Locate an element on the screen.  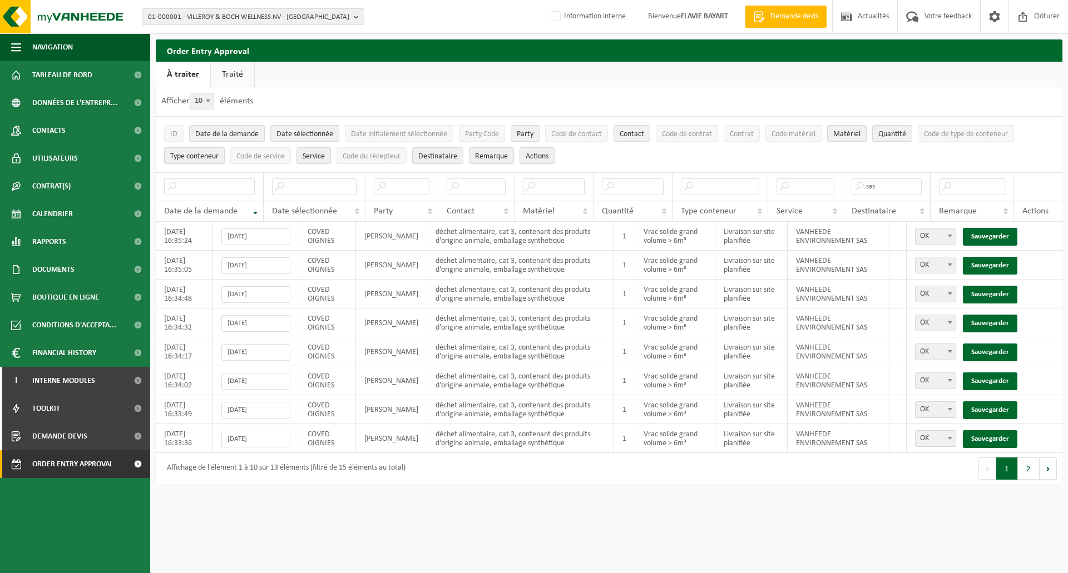
button: ContactContact: Activate to sort is located at coordinates (632, 133).